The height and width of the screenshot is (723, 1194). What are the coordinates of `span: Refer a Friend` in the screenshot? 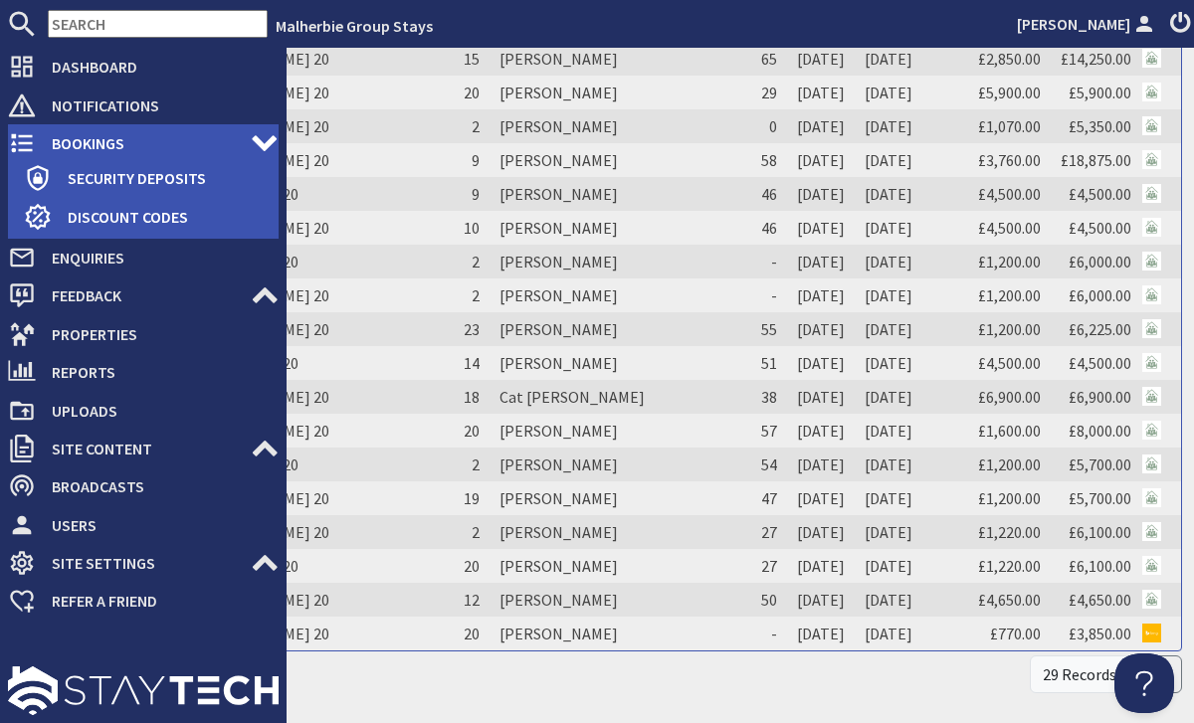 It's located at (157, 601).